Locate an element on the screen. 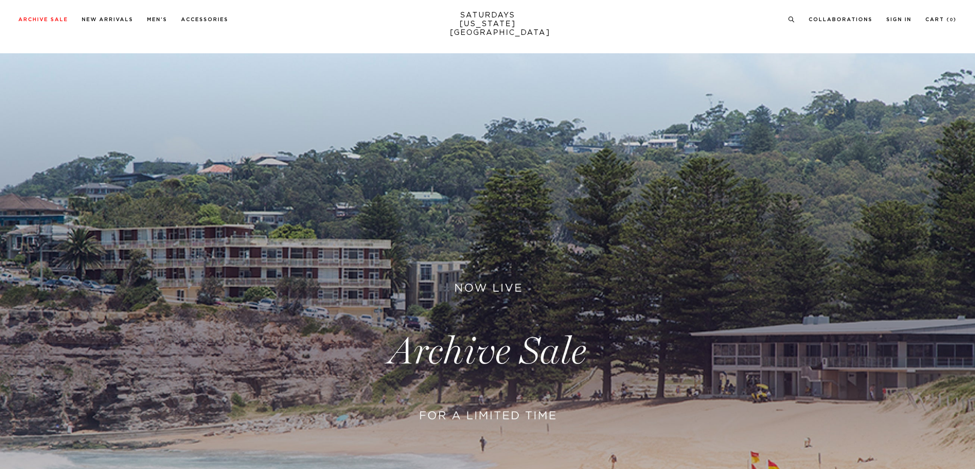 Image resolution: width=975 pixels, height=469 pixels. a: Collaborations is located at coordinates (840, 19).